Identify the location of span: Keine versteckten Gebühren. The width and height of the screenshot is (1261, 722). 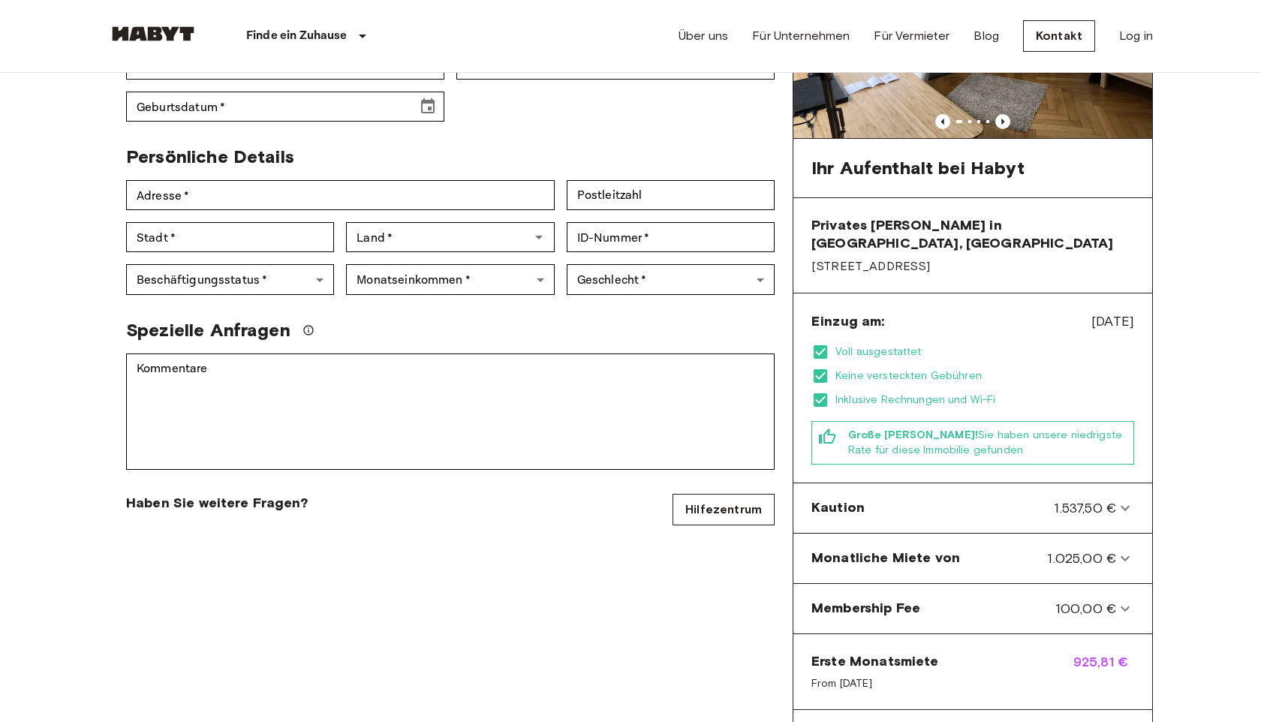
(985, 376).